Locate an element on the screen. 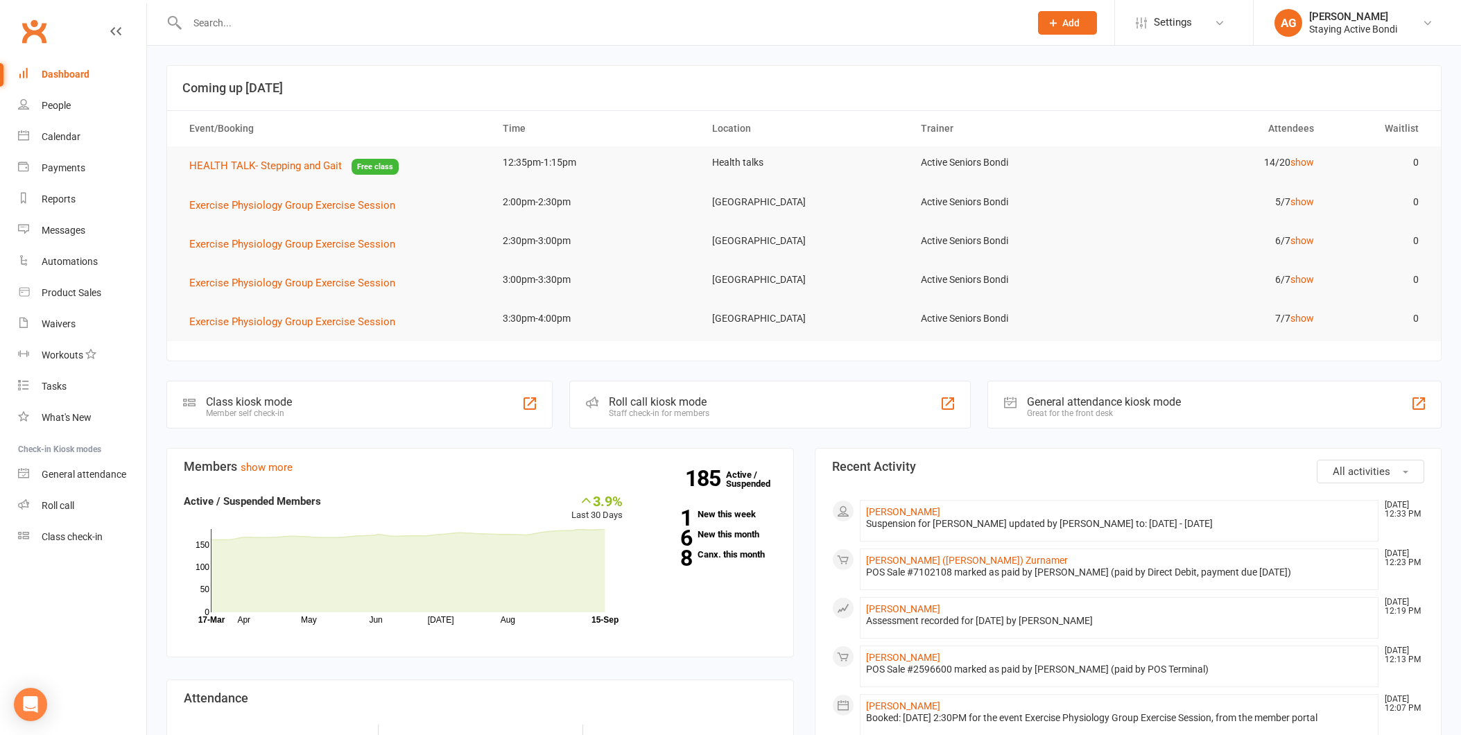  strong: Active / Suspended Members is located at coordinates (252, 501).